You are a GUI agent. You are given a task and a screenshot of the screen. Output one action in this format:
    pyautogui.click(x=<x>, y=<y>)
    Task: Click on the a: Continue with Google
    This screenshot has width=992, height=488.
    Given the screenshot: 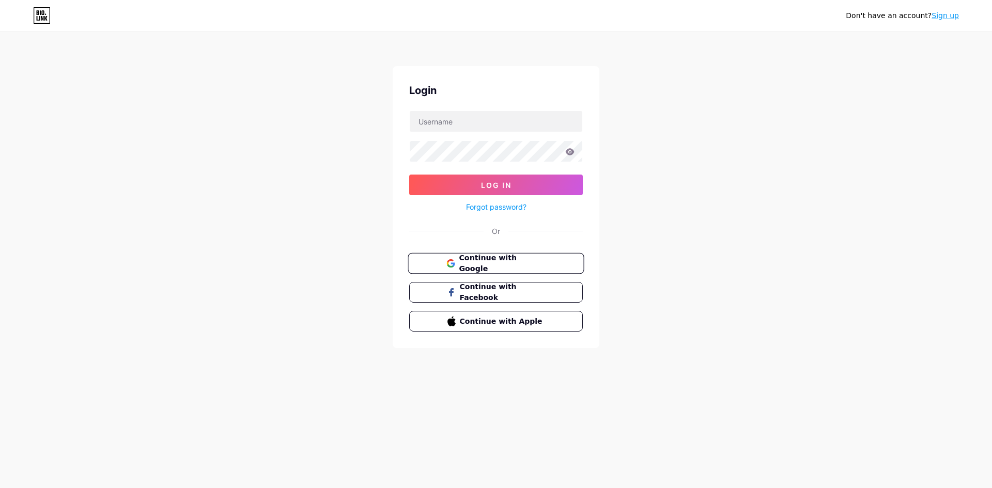 What is the action you would take?
    pyautogui.click(x=496, y=264)
    